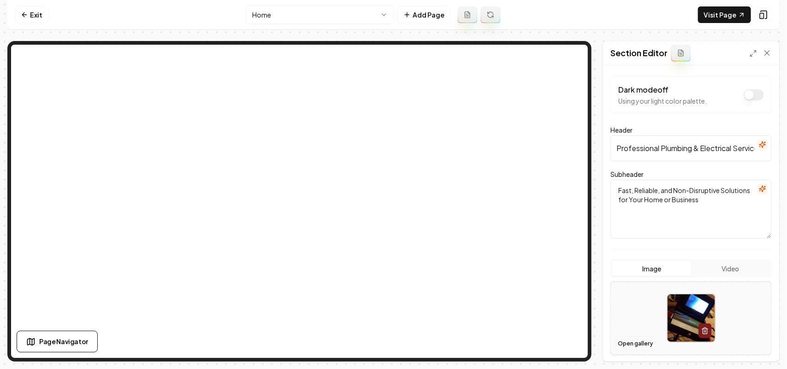 The height and width of the screenshot is (369, 787). What do you see at coordinates (636, 344) in the screenshot?
I see `button: Open gallery` at bounding box center [636, 344].